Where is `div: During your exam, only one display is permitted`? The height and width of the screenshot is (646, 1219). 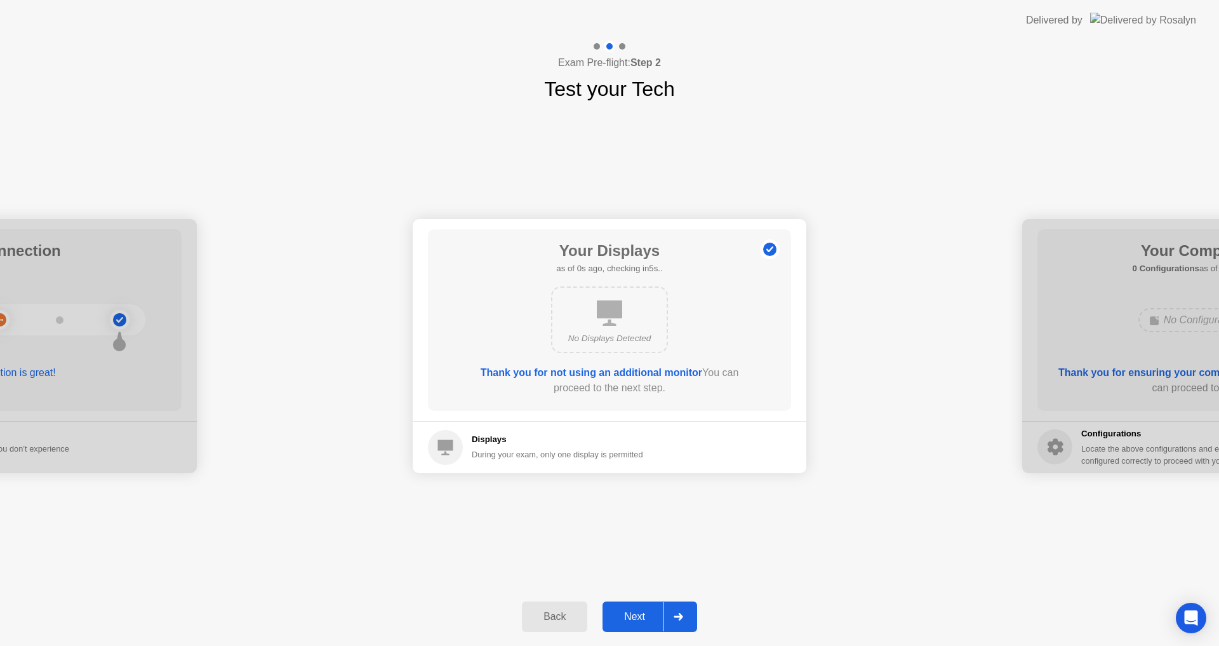 div: During your exam, only one display is permitted is located at coordinates (557, 454).